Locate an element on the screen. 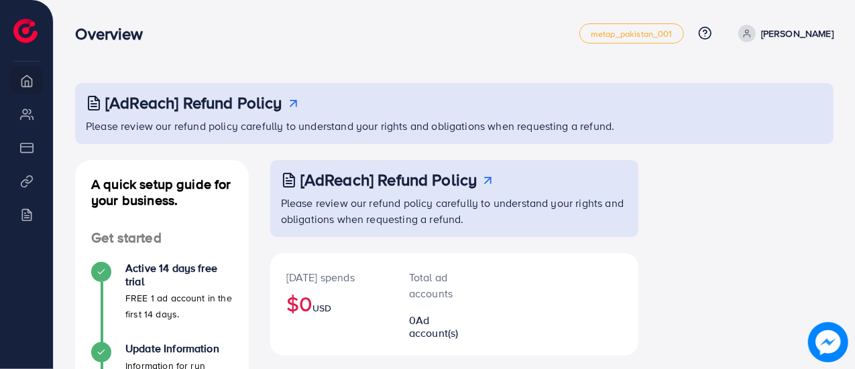 The height and width of the screenshot is (369, 855). li: Active 14 days free trial is located at coordinates (162, 302).